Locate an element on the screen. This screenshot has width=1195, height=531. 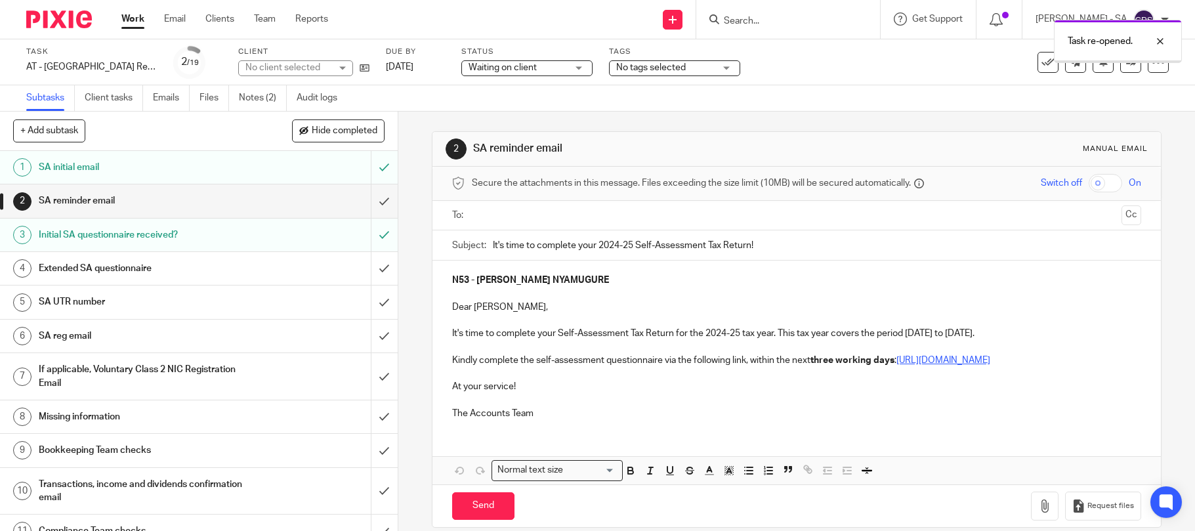
div: 3 is located at coordinates (22, 235).